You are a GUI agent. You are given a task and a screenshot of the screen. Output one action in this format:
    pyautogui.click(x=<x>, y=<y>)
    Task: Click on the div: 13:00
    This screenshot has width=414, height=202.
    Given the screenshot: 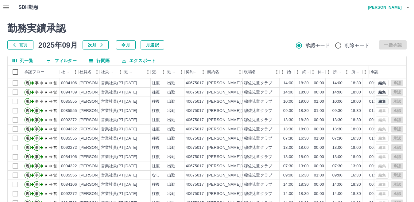 What is the action you would take?
    pyautogui.click(x=304, y=166)
    